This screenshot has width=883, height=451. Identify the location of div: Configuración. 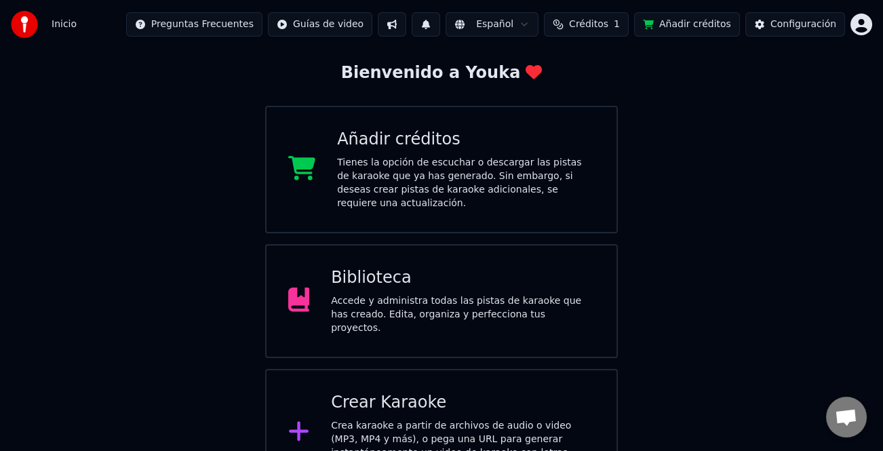
(803, 24).